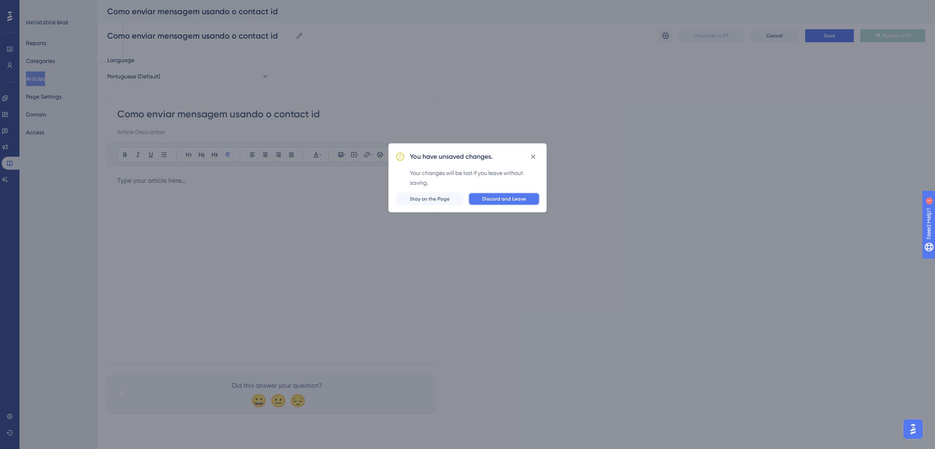 The image size is (935, 449). What do you see at coordinates (475, 178) in the screenshot?
I see `div: Your changes will be lost if you leave without saving.` at bounding box center [475, 178].